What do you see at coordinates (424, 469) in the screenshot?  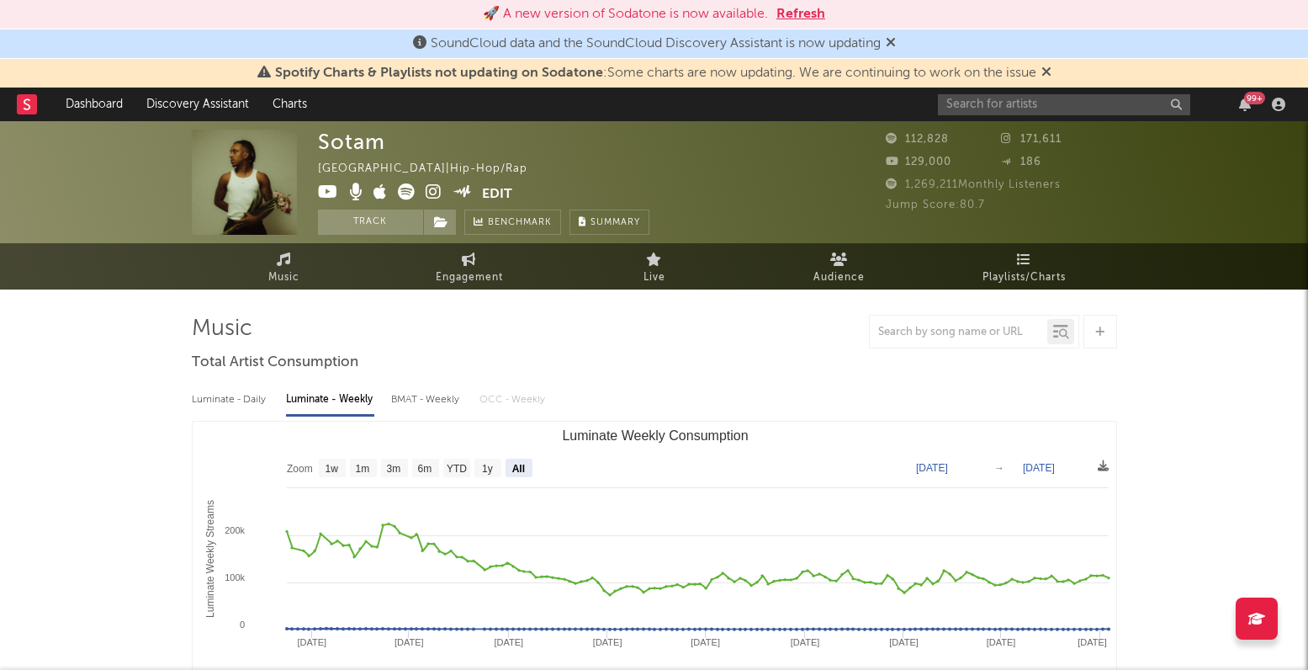 I see `text: 6m` at bounding box center [424, 469].